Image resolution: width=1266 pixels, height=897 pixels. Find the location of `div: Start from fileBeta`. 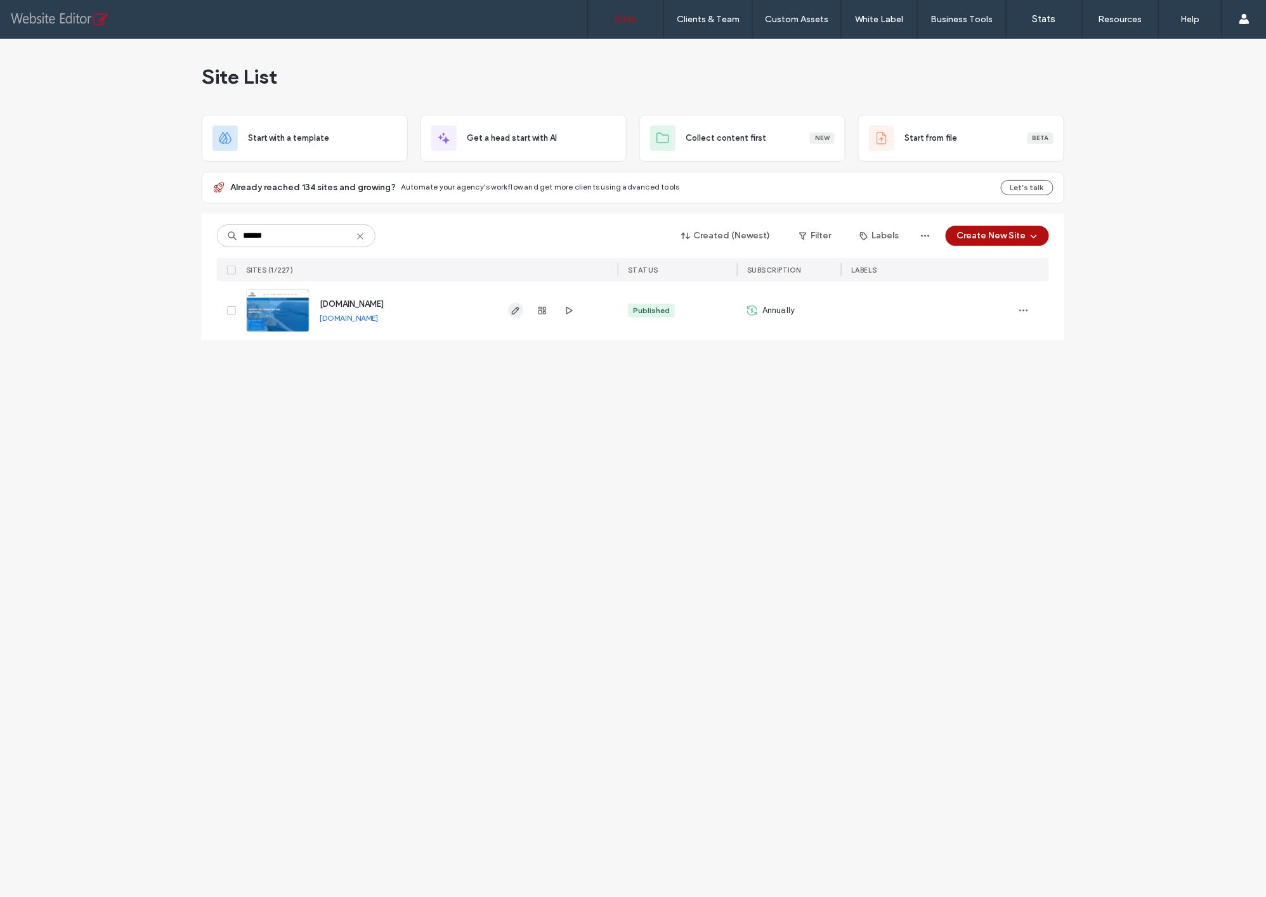

div: Start from fileBeta is located at coordinates (961, 138).